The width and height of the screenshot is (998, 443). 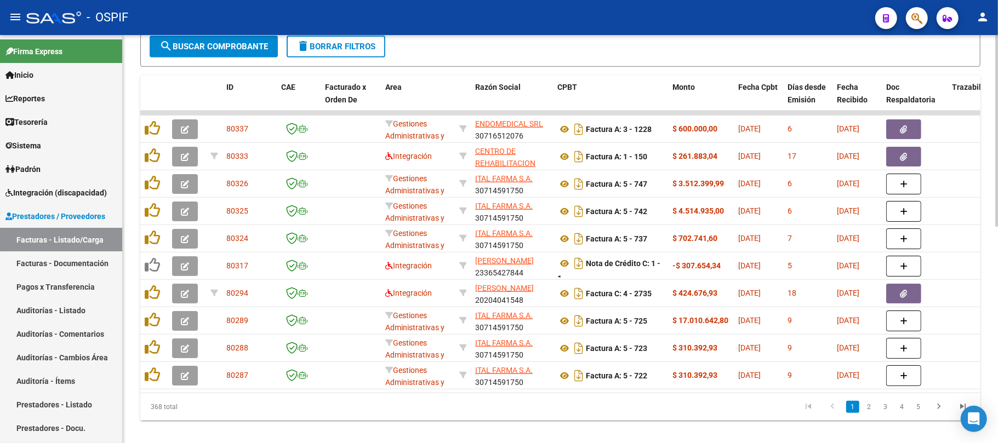 I want to click on span: Fecha Cpbt, so click(x=758, y=87).